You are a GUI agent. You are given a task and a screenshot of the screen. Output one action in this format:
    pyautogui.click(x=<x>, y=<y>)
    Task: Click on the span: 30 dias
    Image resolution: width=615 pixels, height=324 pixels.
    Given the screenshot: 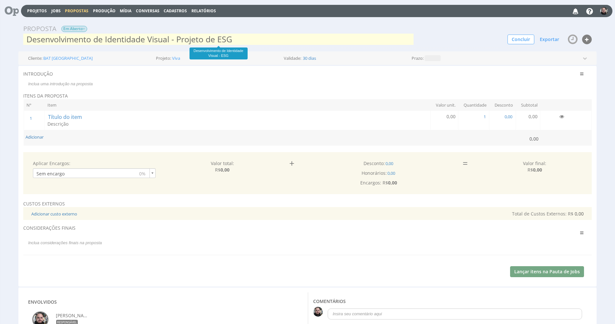 What is the action you would take?
    pyautogui.click(x=309, y=58)
    